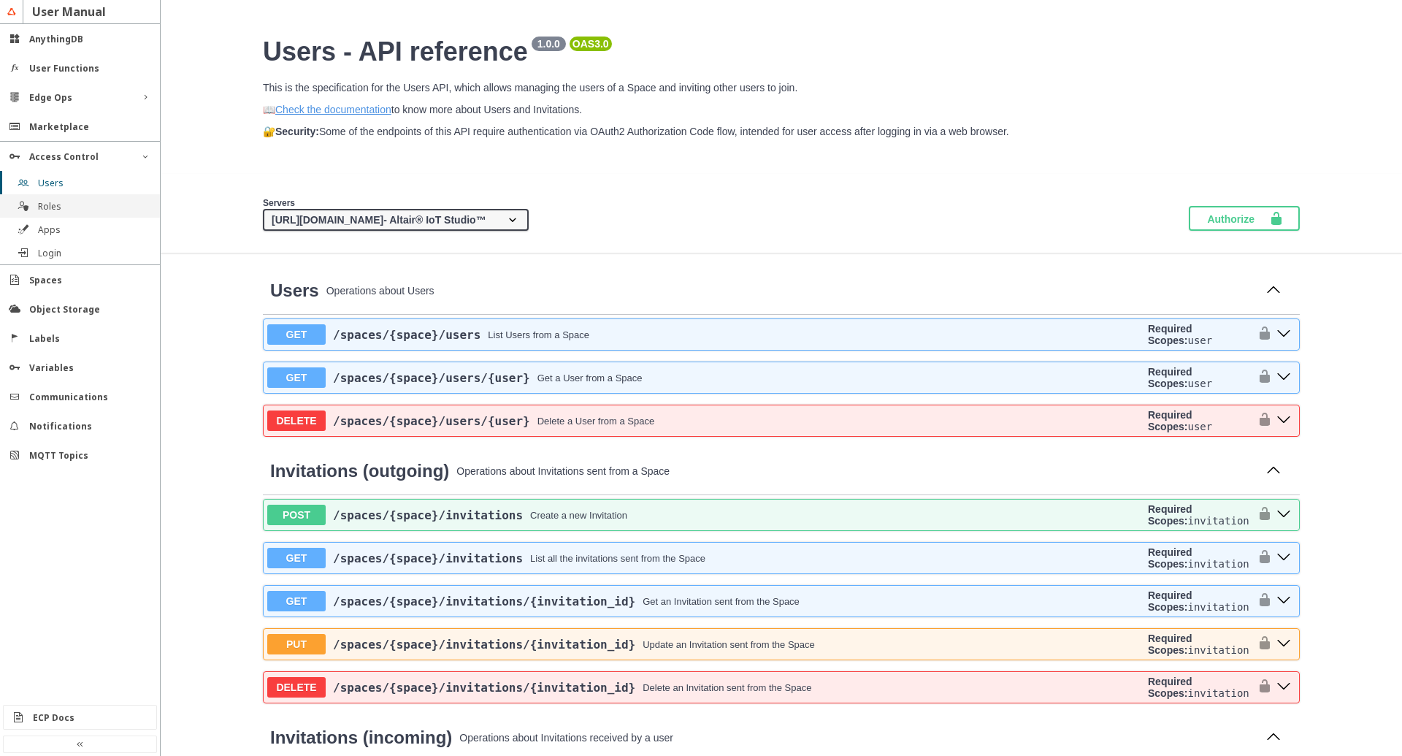  What do you see at coordinates (297, 131) in the screenshot?
I see `strong: Security:` at bounding box center [297, 131].